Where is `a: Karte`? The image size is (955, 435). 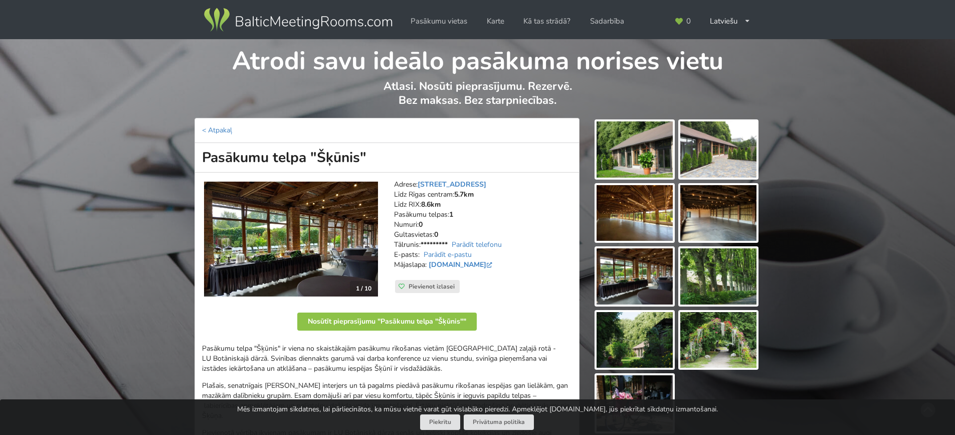
a: Karte is located at coordinates (495, 21).